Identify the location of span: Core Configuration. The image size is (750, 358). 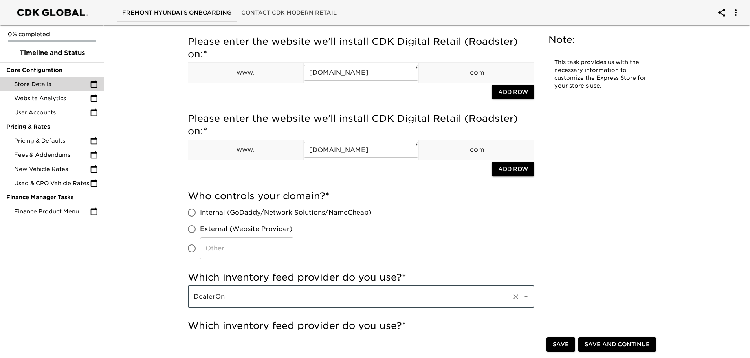
(52, 70).